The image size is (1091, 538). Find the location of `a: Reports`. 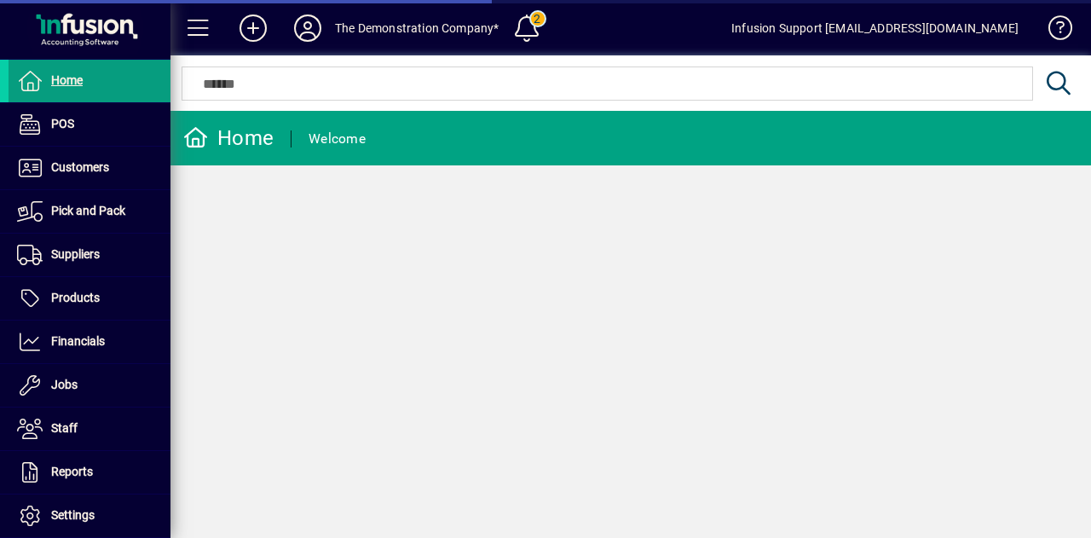

a: Reports is located at coordinates (90, 472).